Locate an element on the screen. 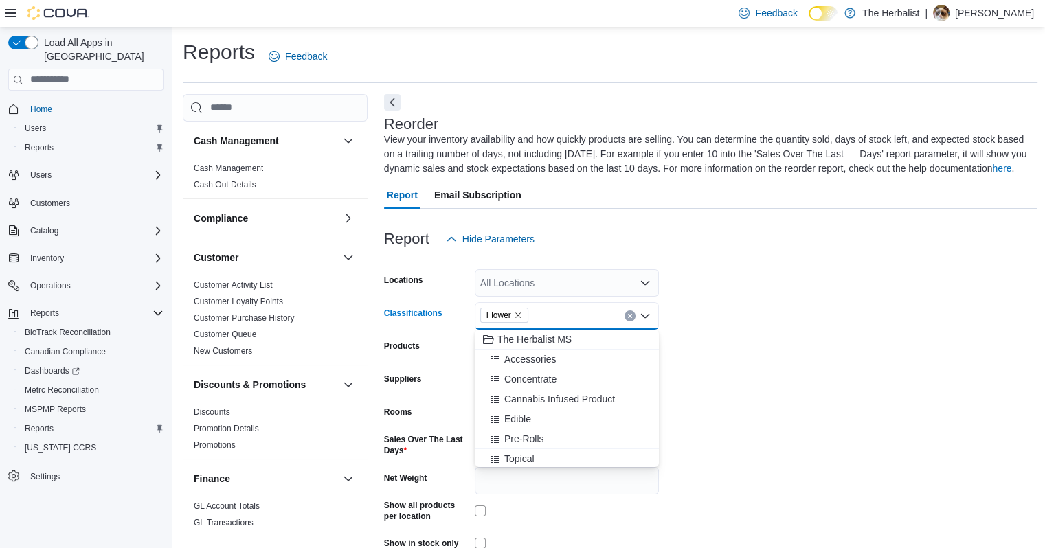 Image resolution: width=1045 pixels, height=548 pixels. span: Catalog is located at coordinates (44, 231).